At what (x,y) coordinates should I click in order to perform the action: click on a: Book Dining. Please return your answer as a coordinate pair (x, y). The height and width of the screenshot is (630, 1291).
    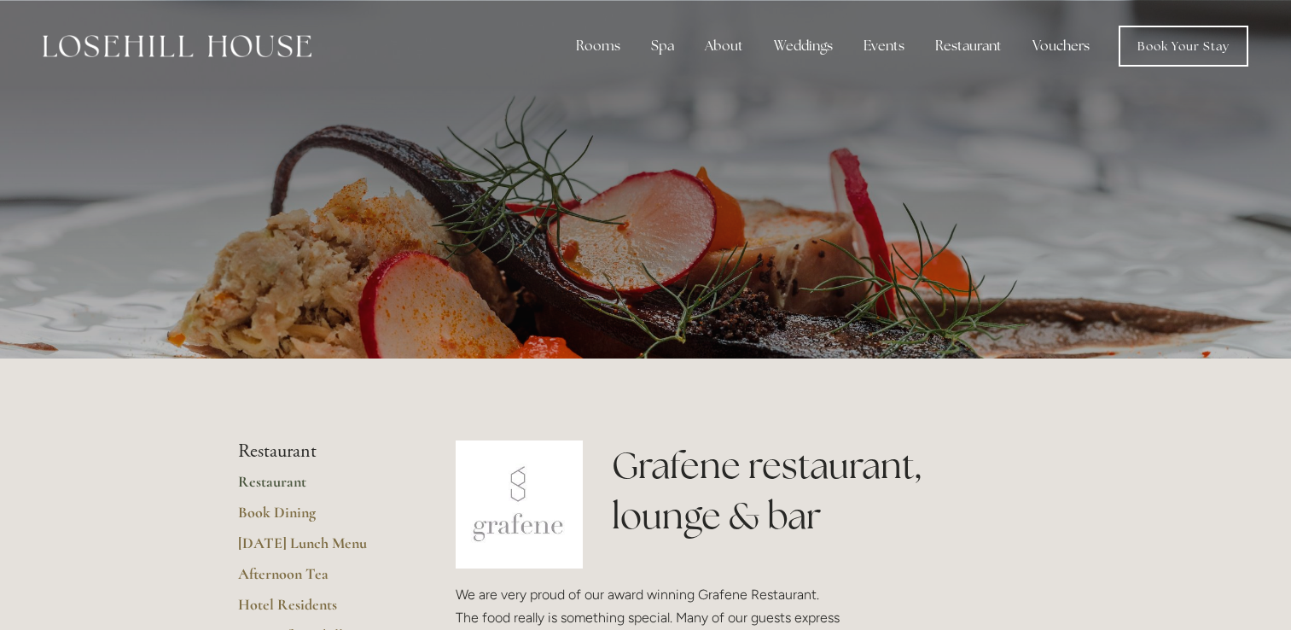
    Looking at the image, I should click on (319, 518).